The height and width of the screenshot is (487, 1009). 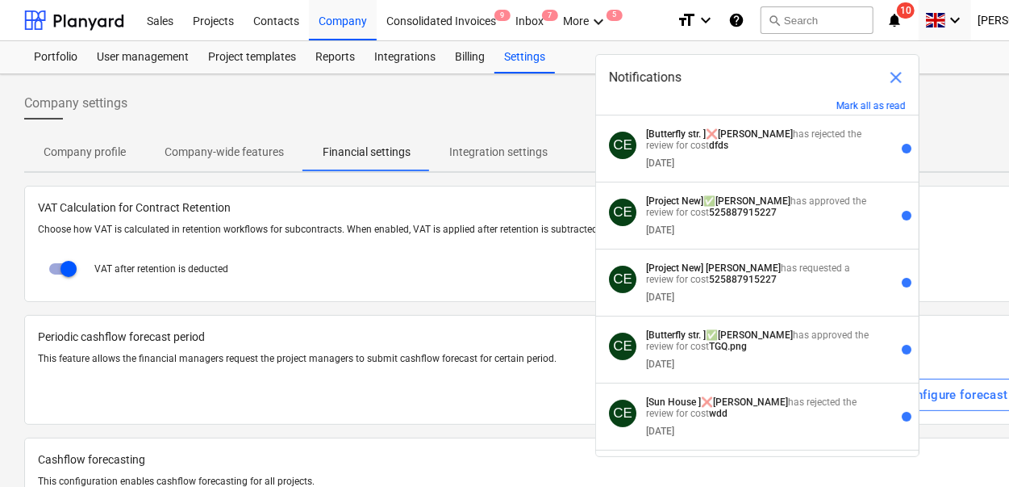 I want to click on a: User management, so click(x=143, y=57).